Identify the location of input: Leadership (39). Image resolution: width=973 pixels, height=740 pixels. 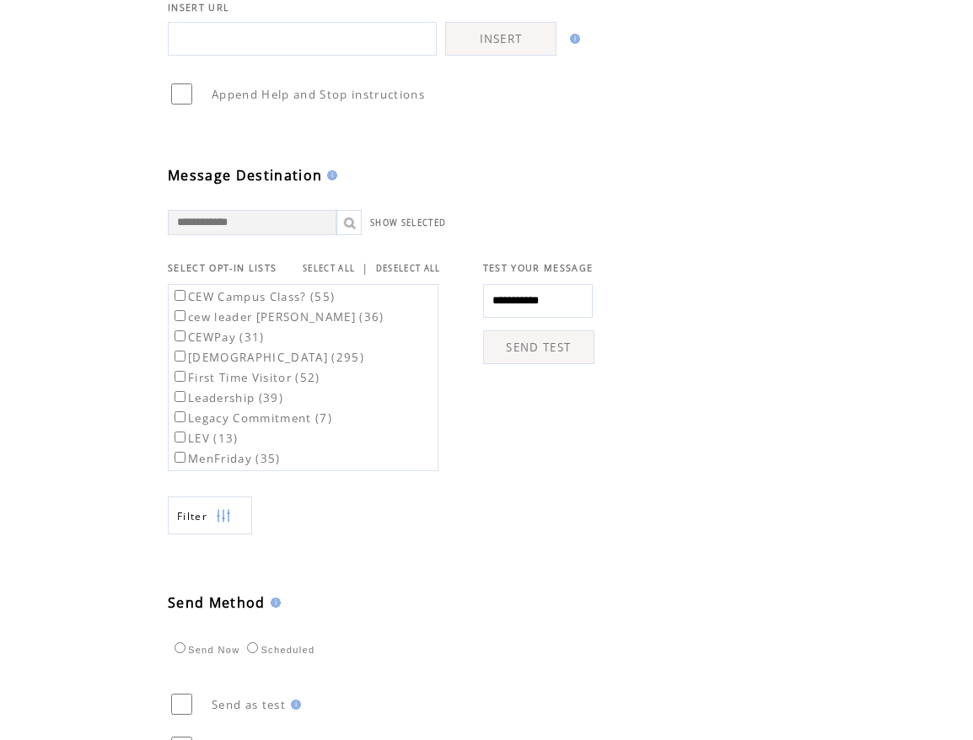
(180, 396).